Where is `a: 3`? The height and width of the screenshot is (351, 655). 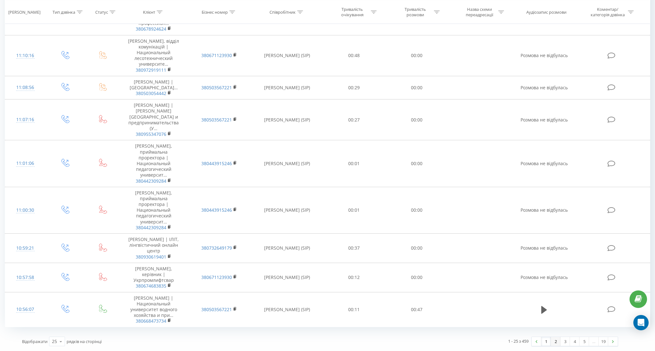
a: 3 is located at coordinates (565, 341).